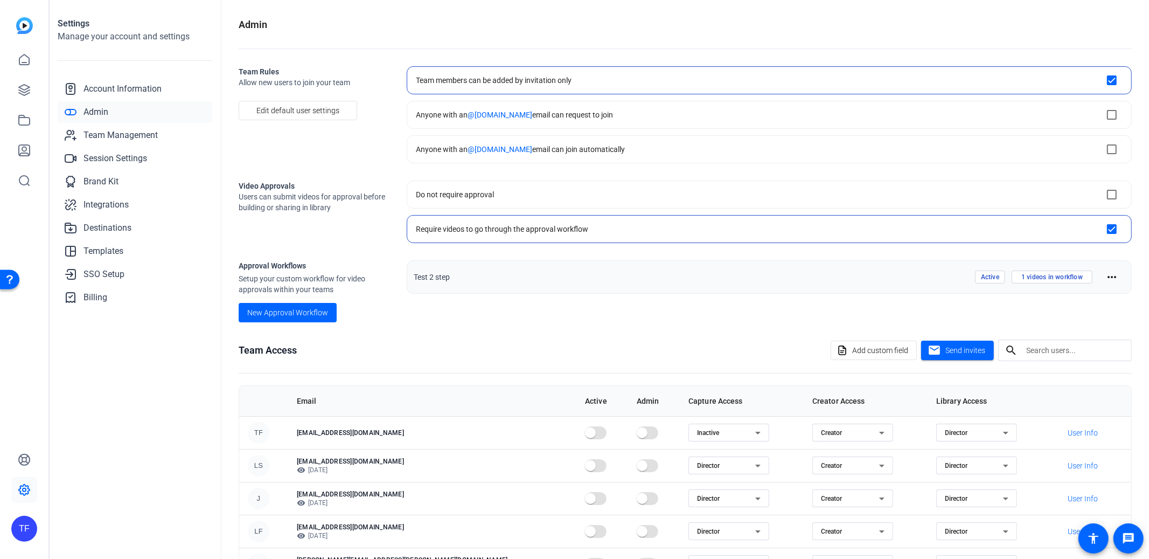 The height and width of the screenshot is (559, 1149). I want to click on a: Destinations, so click(135, 228).